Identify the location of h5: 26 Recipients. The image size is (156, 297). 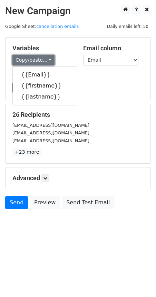
(78, 115).